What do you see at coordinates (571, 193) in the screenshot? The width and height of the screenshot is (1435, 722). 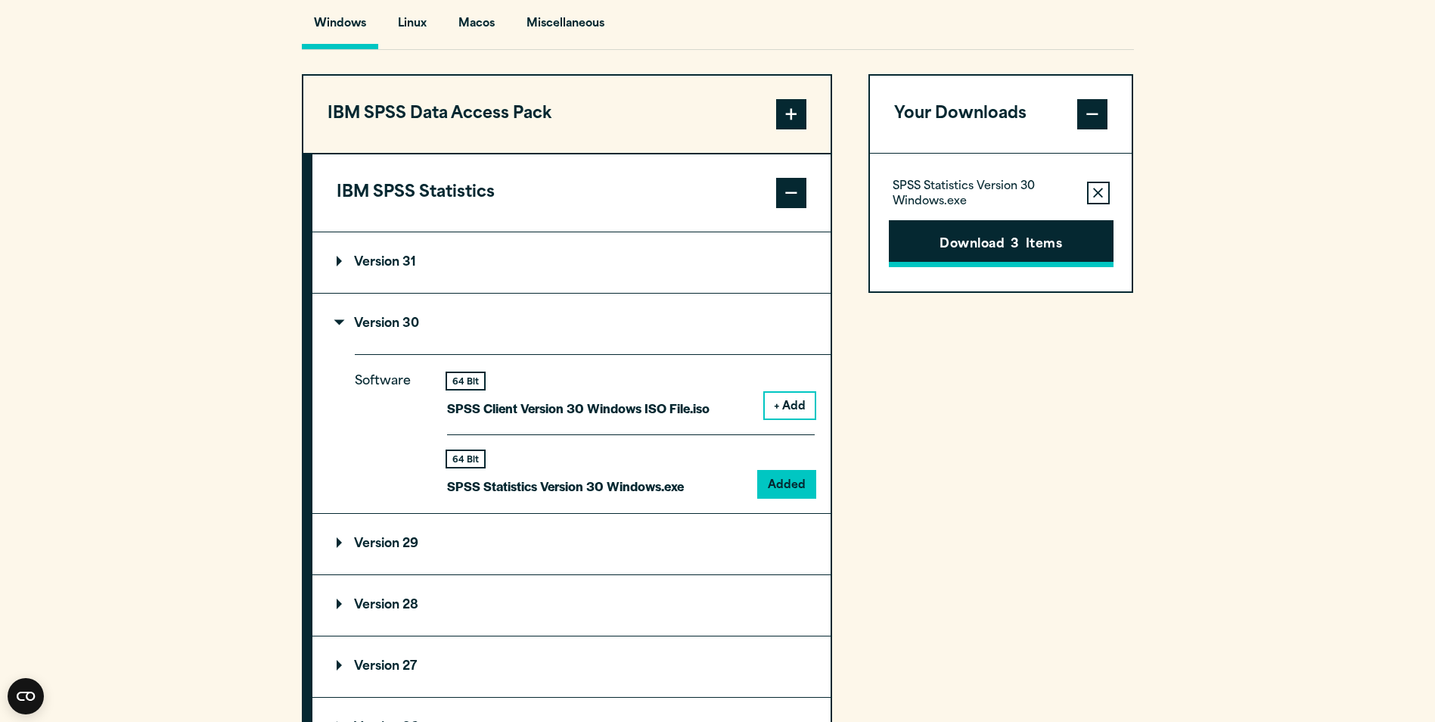 I see `button: IBM SPSS Statistics` at bounding box center [571, 193].